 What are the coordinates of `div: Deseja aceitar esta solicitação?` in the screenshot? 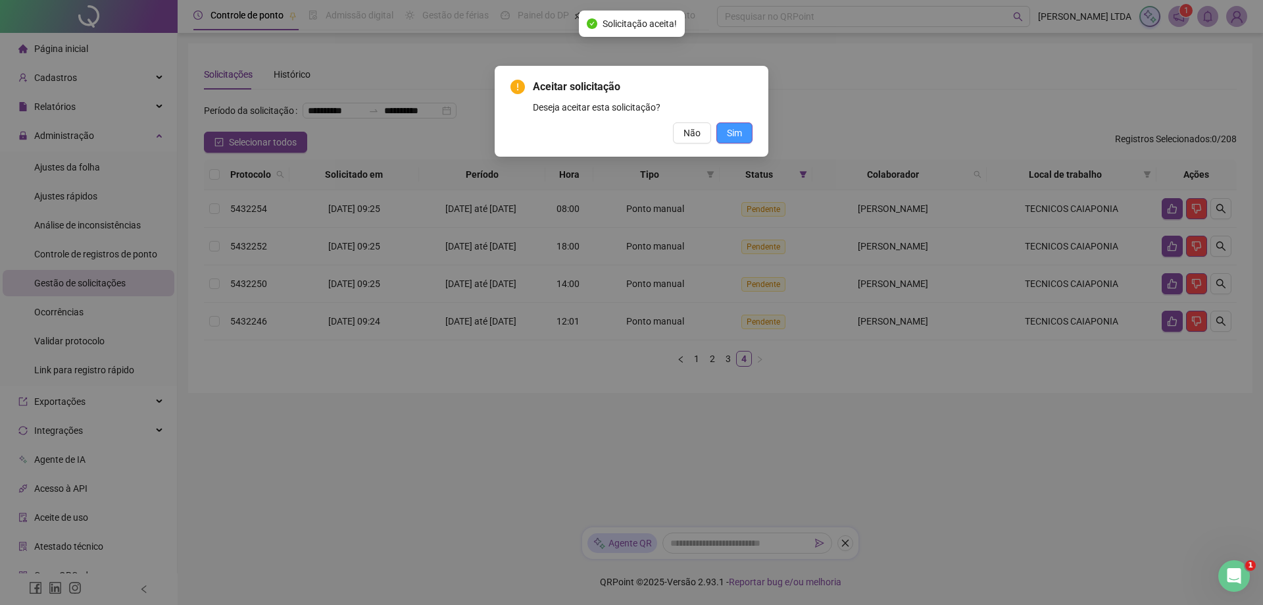 It's located at (643, 107).